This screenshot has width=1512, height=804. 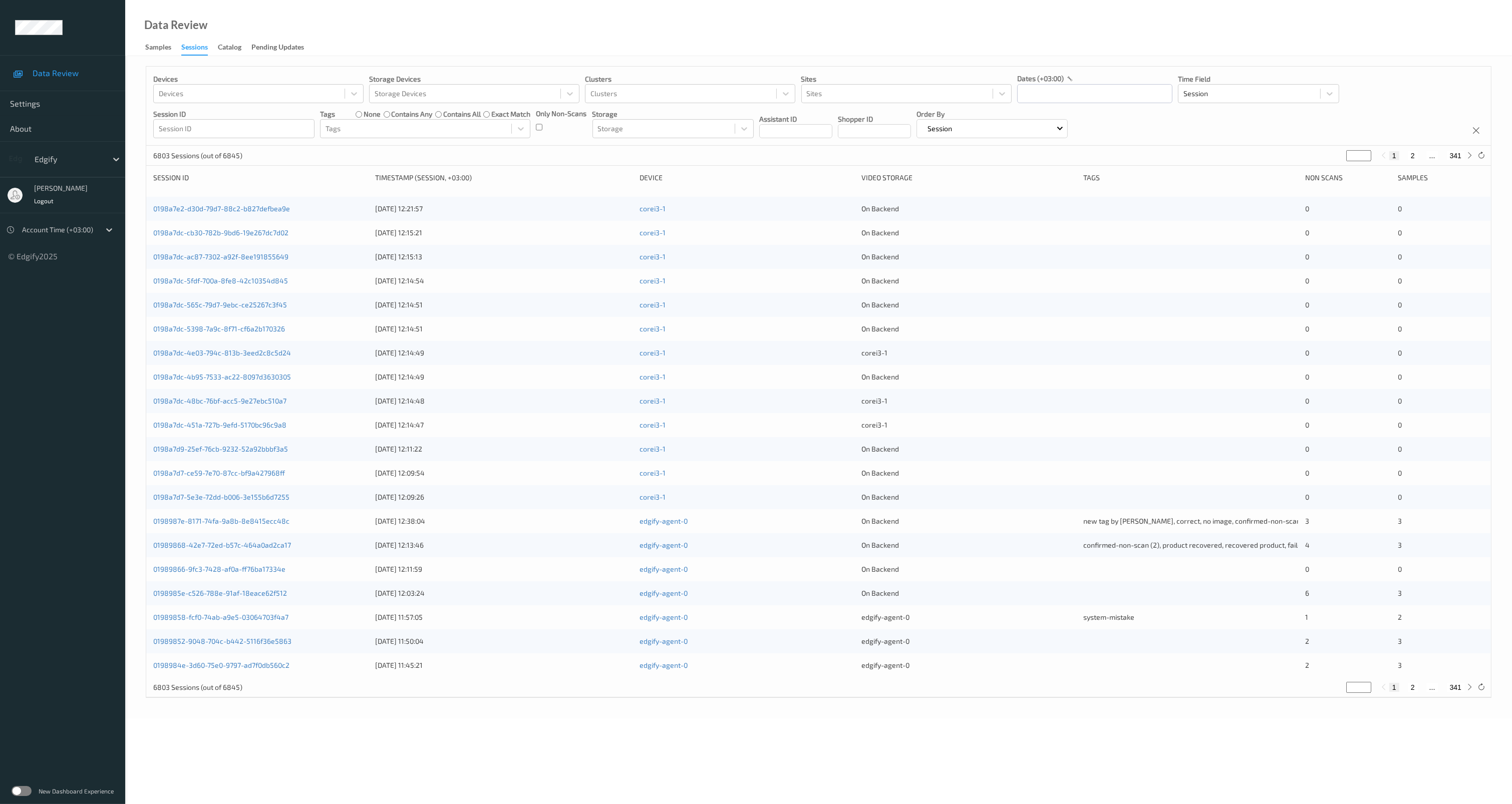 What do you see at coordinates (690, 79) in the screenshot?
I see `p: Clusters` at bounding box center [690, 79].